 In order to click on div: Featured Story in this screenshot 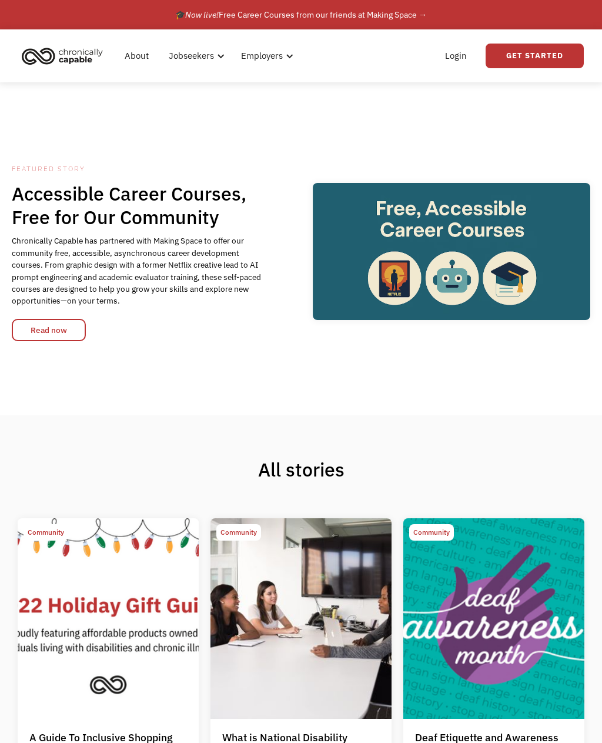, I will do `click(142, 169)`.